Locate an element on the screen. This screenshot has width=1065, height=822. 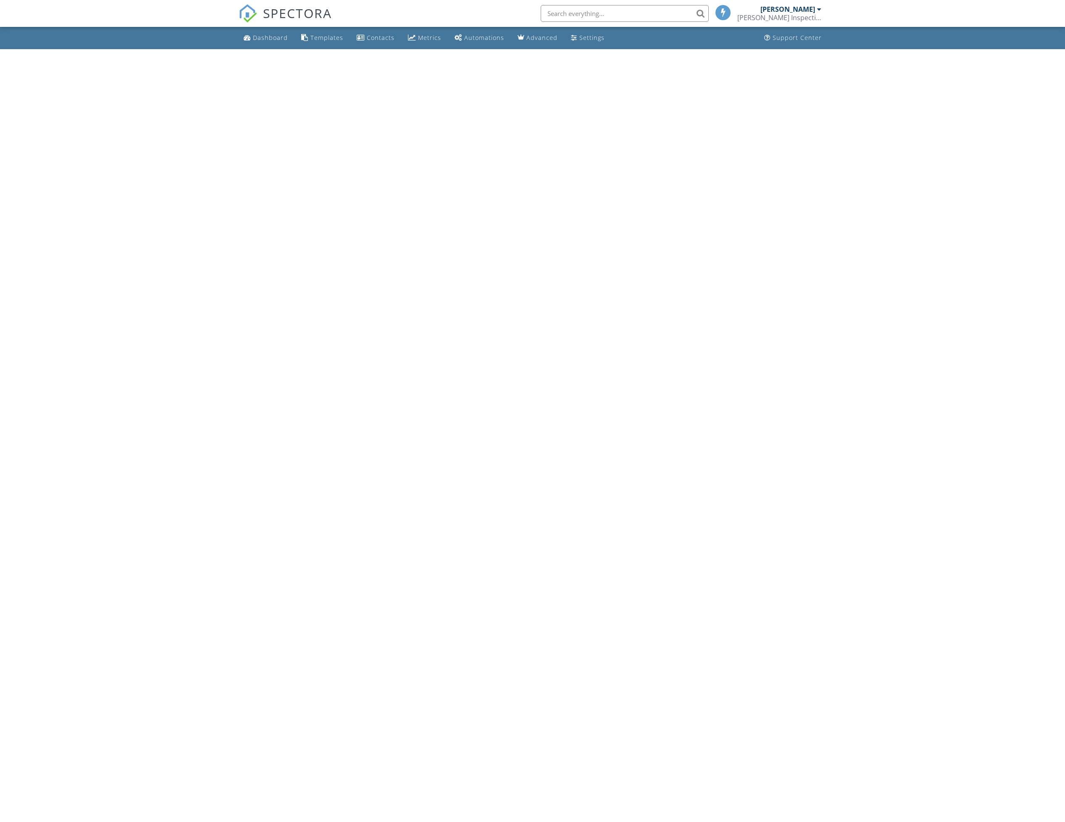
span: SPECTORA is located at coordinates (297, 13).